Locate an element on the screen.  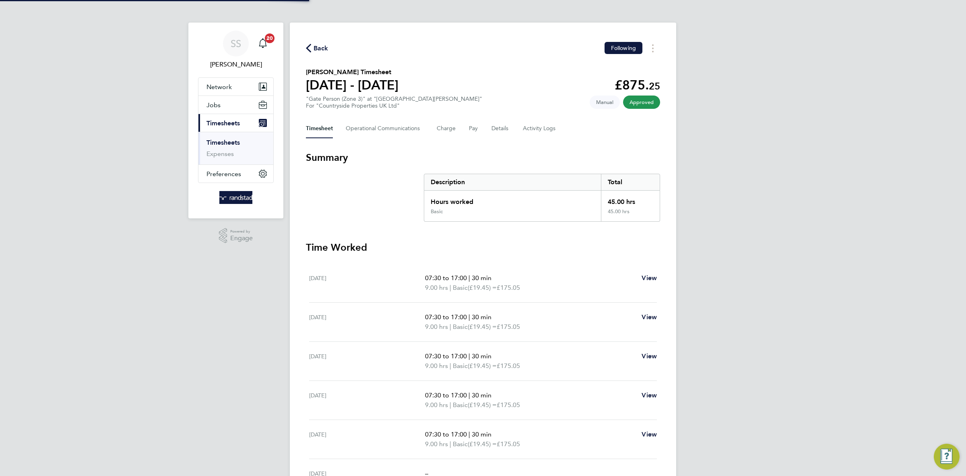
span: Back is located at coordinates (321, 48).